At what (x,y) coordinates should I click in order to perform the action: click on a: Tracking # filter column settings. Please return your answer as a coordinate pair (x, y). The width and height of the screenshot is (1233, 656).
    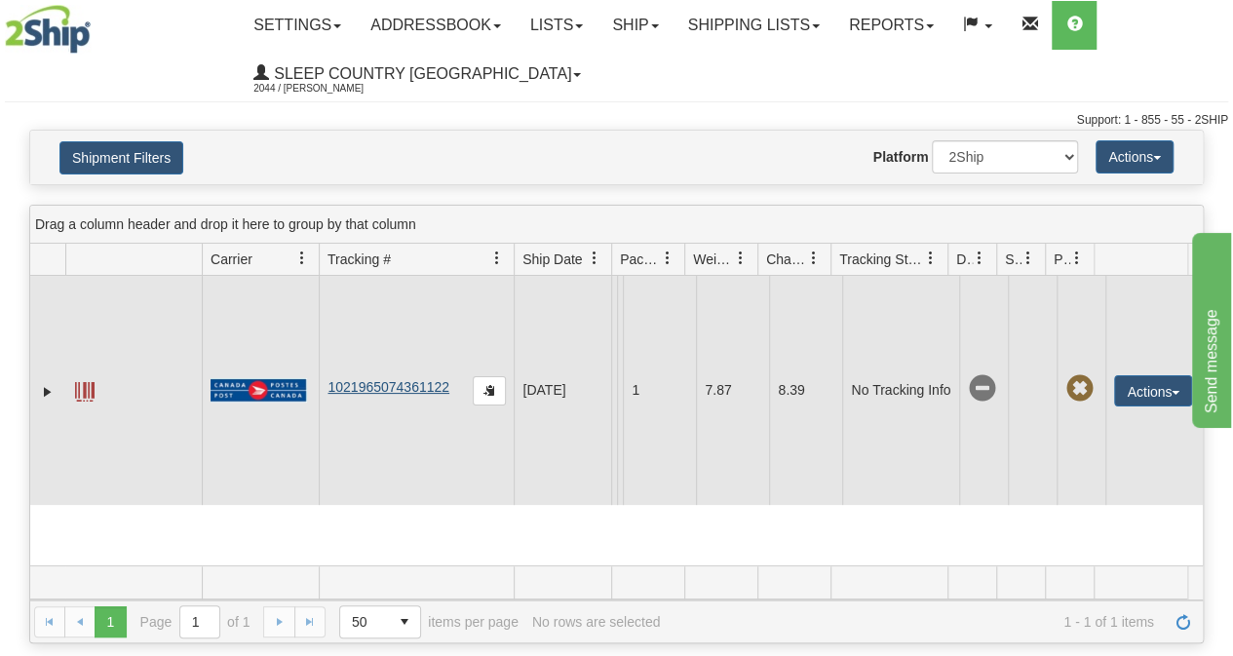
    Looking at the image, I should click on (497, 258).